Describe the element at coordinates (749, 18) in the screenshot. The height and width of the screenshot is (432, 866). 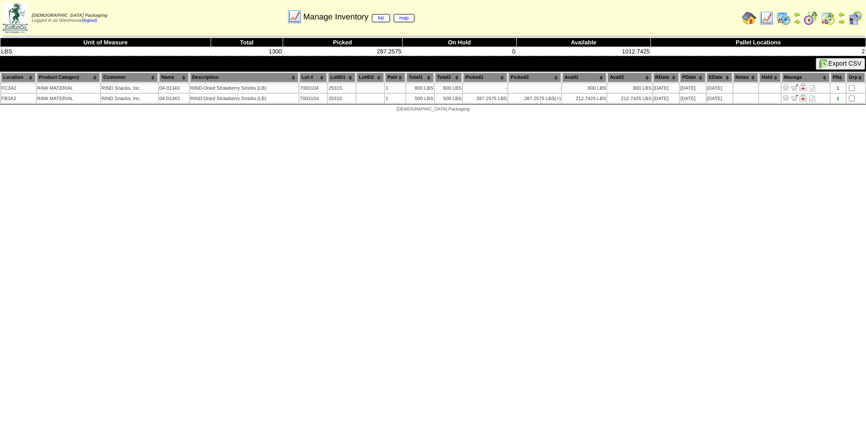
I see `img: home.gif` at that location.